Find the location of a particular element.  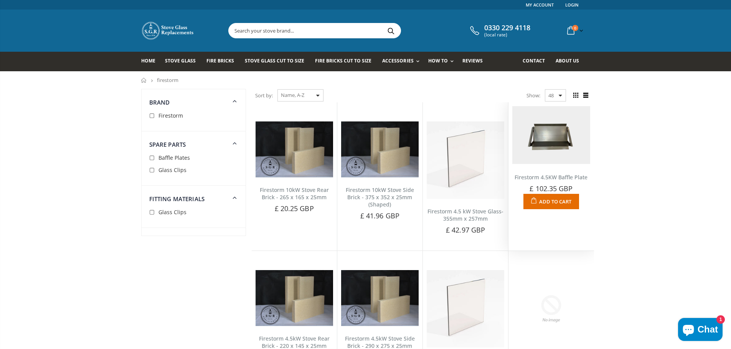

inbox-online-store-chat: Shopify online store chat is located at coordinates (700, 331).